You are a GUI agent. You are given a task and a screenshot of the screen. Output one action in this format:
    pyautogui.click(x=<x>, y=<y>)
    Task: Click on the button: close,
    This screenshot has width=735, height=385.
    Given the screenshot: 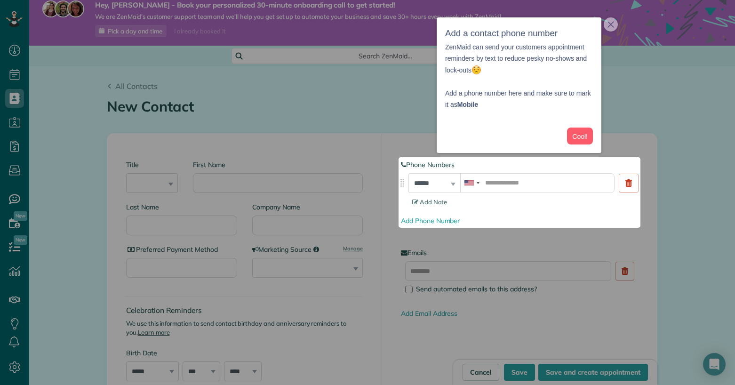 What is the action you would take?
    pyautogui.click(x=611, y=24)
    